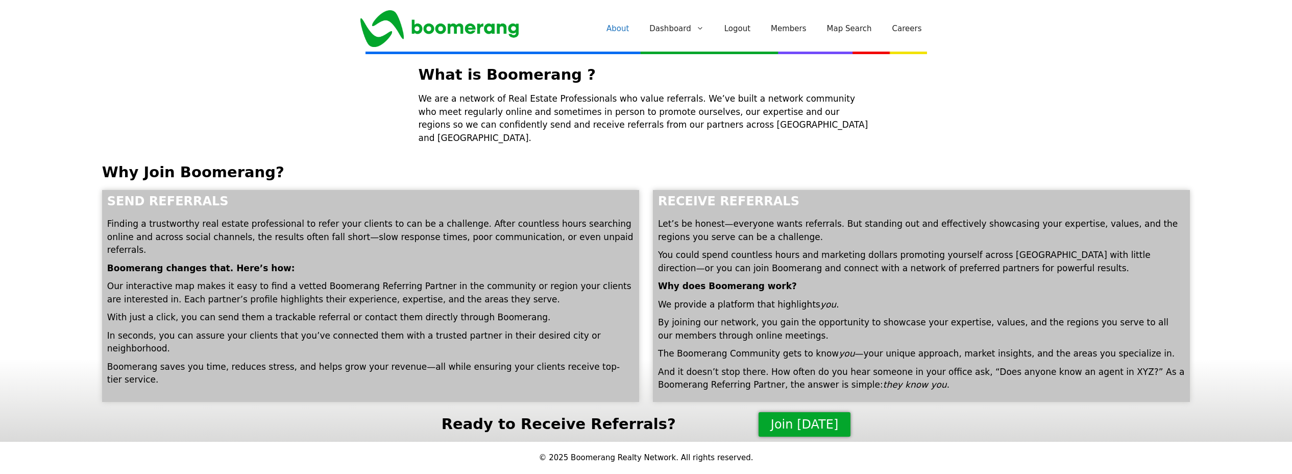  What do you see at coordinates (921, 230) in the screenshot?
I see `p: Let’s be honest—everyone wants referrals. But standing out and effectively showcasing your expert...` at bounding box center [921, 230].